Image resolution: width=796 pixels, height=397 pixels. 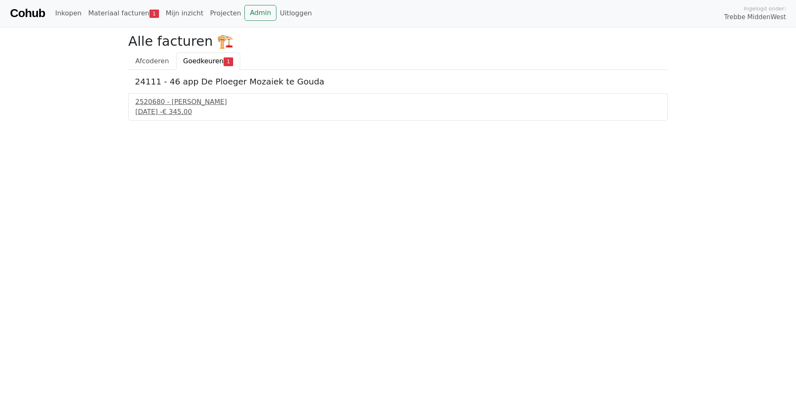 I want to click on a: Uitloggen, so click(x=296, y=13).